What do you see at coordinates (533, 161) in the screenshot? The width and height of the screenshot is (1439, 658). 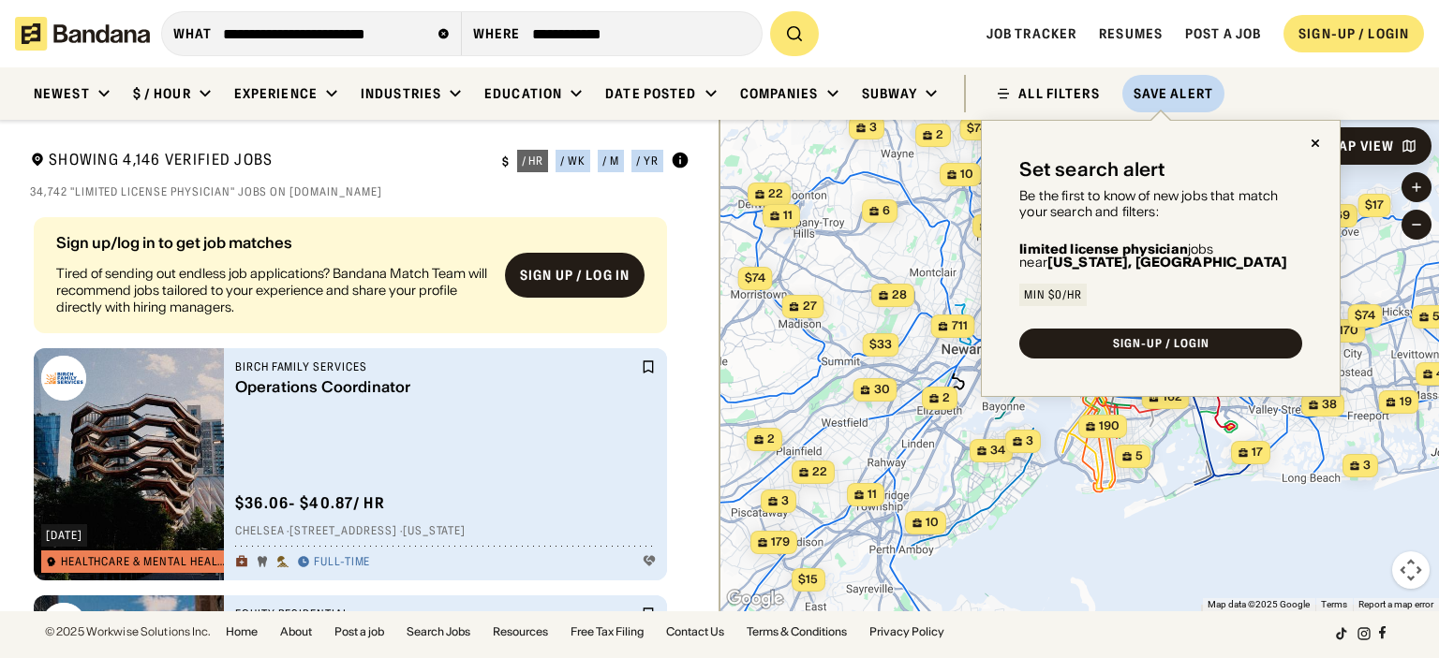 I see `div: / hr` at bounding box center [533, 161].